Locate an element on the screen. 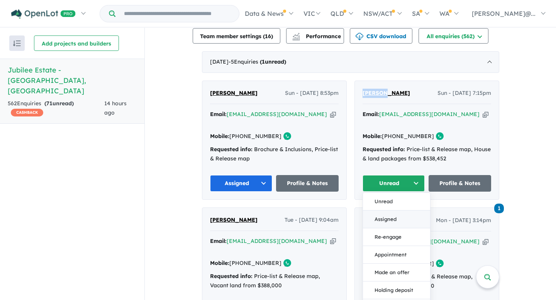  input: Try estate name, suburb, builder or developer is located at coordinates (177, 14).